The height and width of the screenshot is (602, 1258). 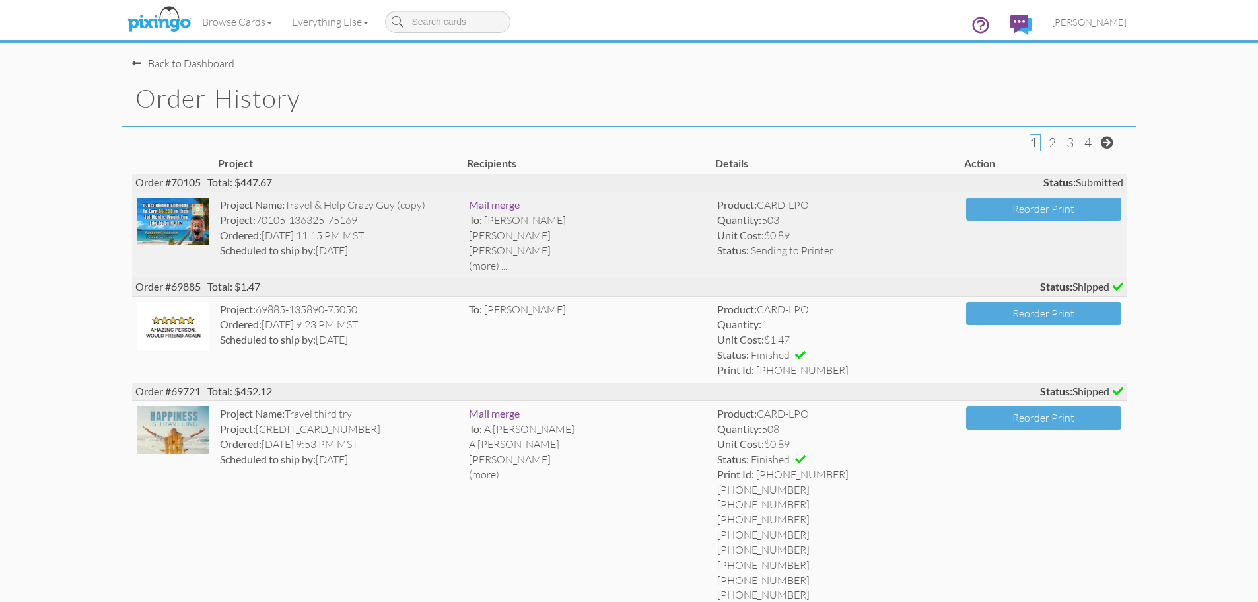 I want to click on span: Total: $452.12, so click(x=240, y=390).